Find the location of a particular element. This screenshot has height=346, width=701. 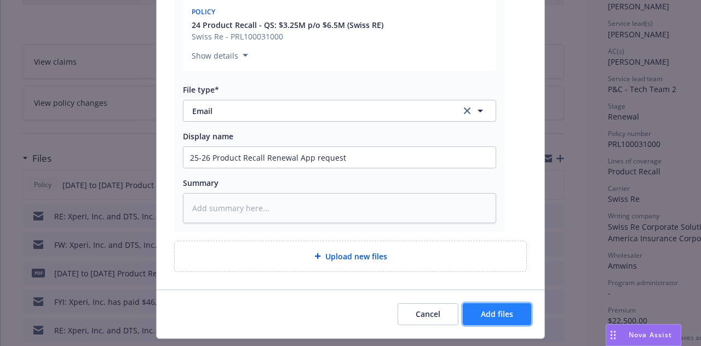

span: Summary is located at coordinates (201, 182).